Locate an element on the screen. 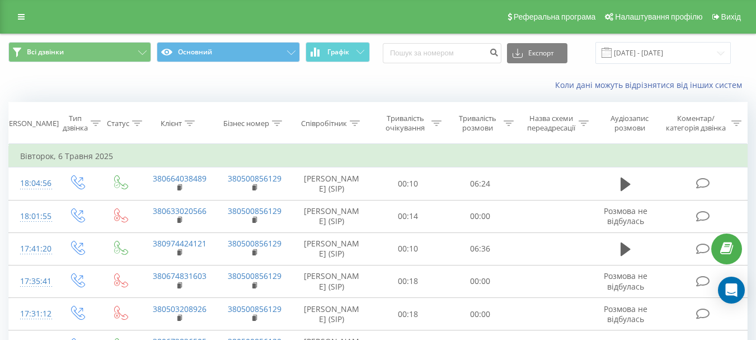  a: 380664038489 is located at coordinates (180, 178).